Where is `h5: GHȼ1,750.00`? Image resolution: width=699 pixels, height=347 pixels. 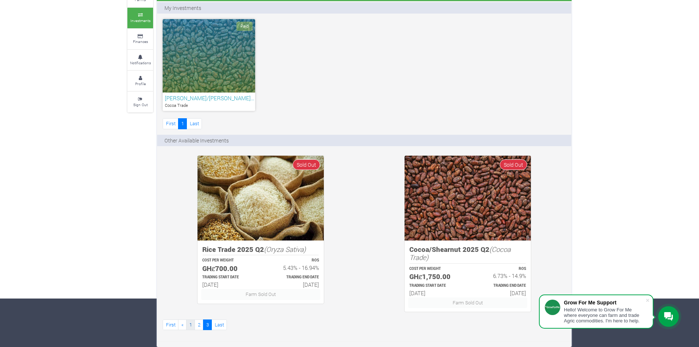
h5: GHȼ1,750.00 is located at coordinates (435, 276).